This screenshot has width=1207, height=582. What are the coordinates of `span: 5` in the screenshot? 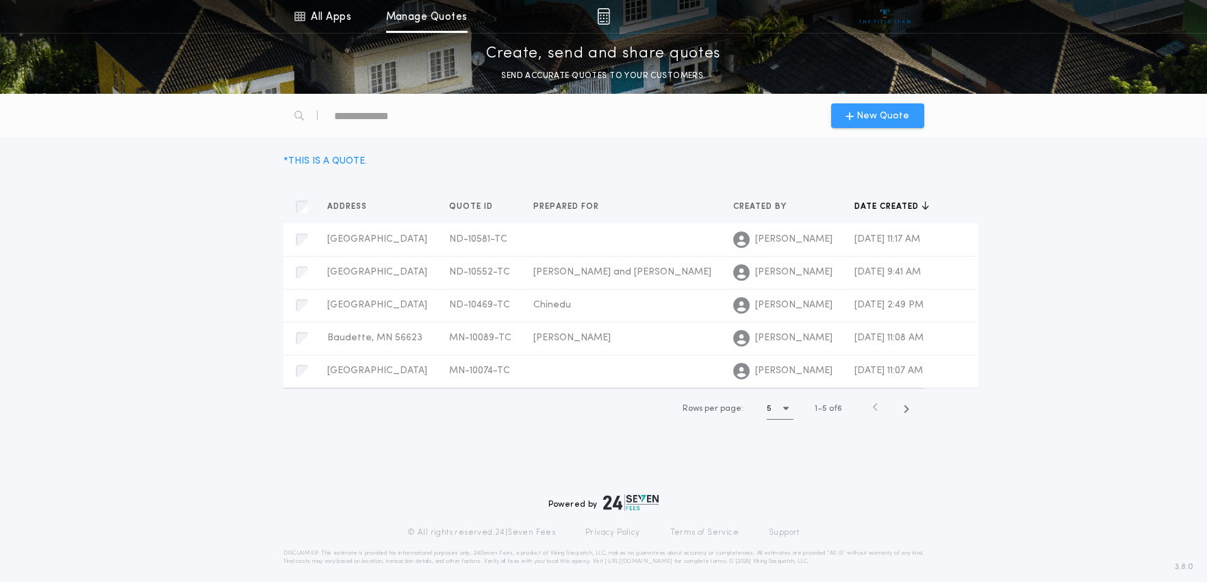 It's located at (825, 409).